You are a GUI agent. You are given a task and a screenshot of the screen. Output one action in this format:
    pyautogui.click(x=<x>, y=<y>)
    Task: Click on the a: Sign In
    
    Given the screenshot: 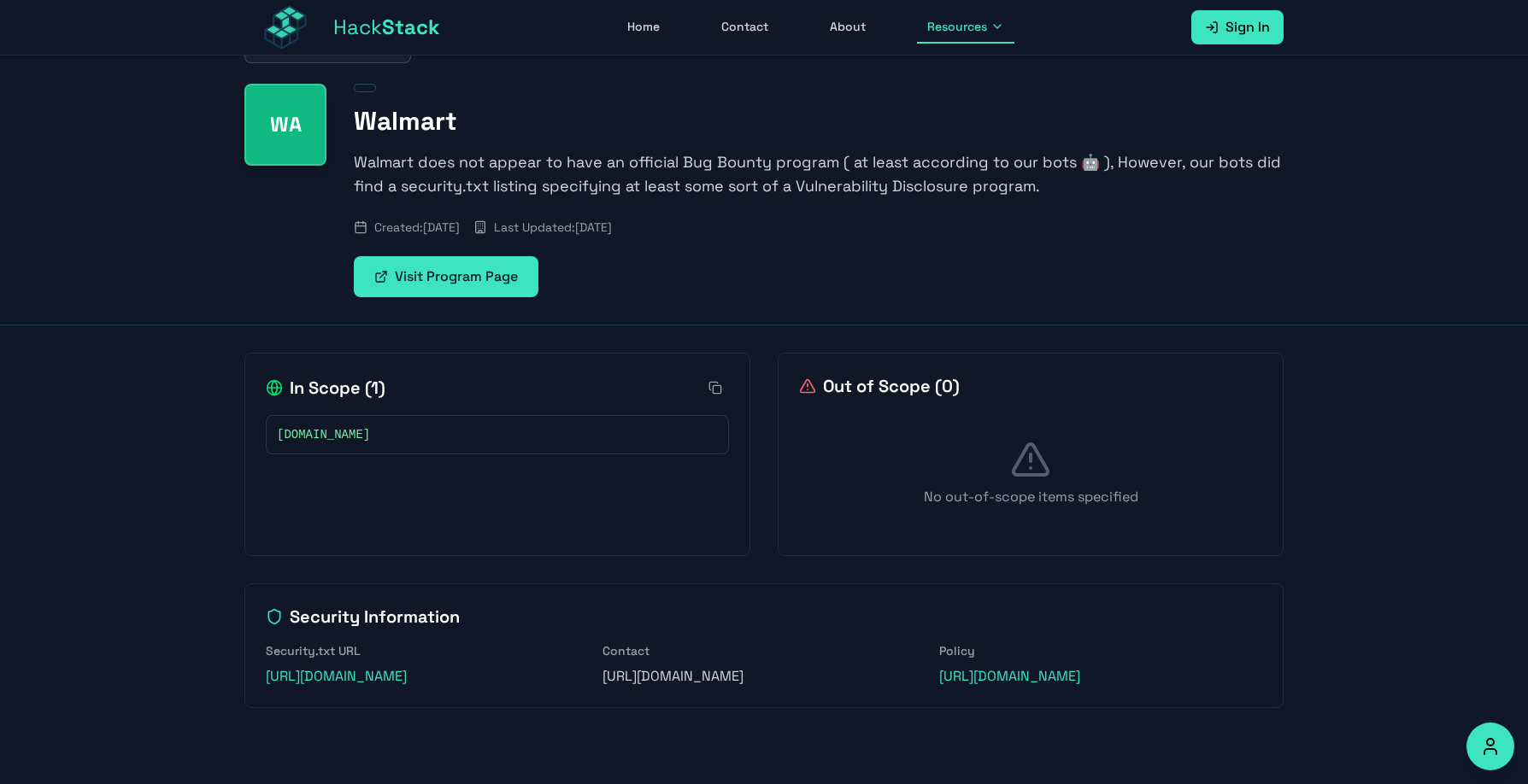 What is the action you would take?
    pyautogui.click(x=1238, y=28)
    